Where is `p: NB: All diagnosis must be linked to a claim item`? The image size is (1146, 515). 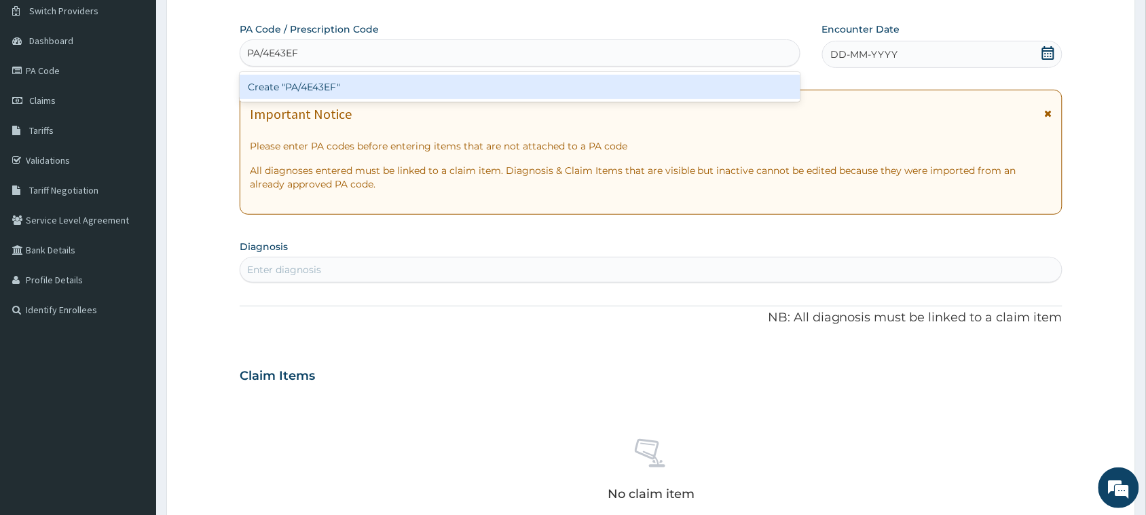
p: NB: All diagnosis must be linked to a claim item is located at coordinates (651, 318).